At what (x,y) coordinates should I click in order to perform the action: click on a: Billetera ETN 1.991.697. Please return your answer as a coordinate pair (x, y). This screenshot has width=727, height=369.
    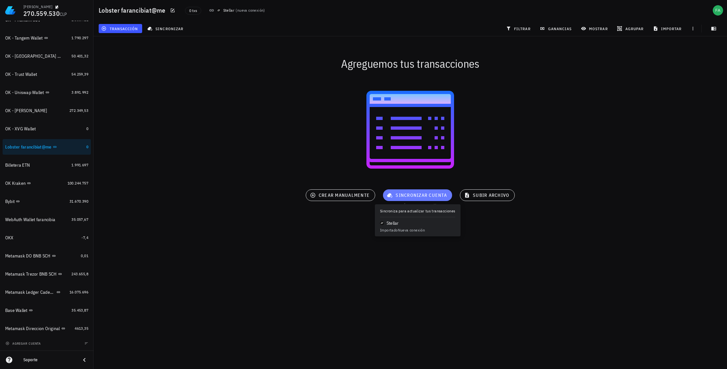
    Looking at the image, I should click on (47, 165).